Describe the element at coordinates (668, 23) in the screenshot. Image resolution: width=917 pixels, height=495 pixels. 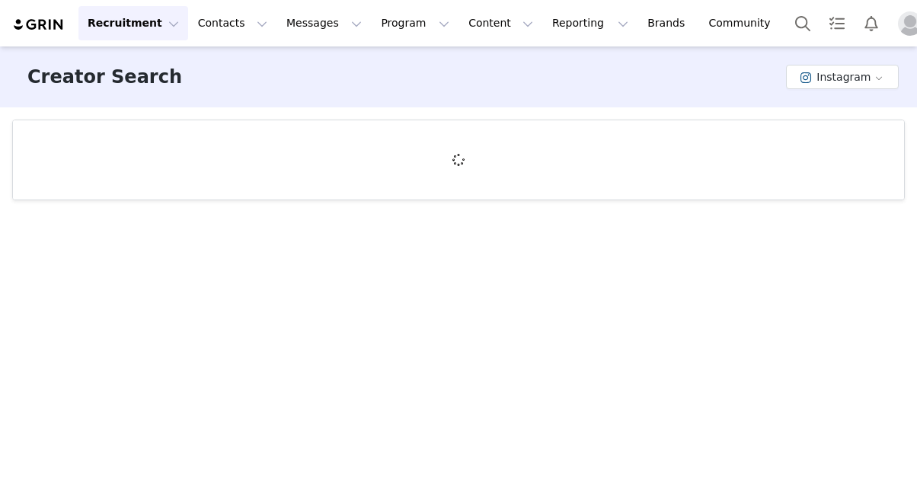
I see `a: Brands` at that location.